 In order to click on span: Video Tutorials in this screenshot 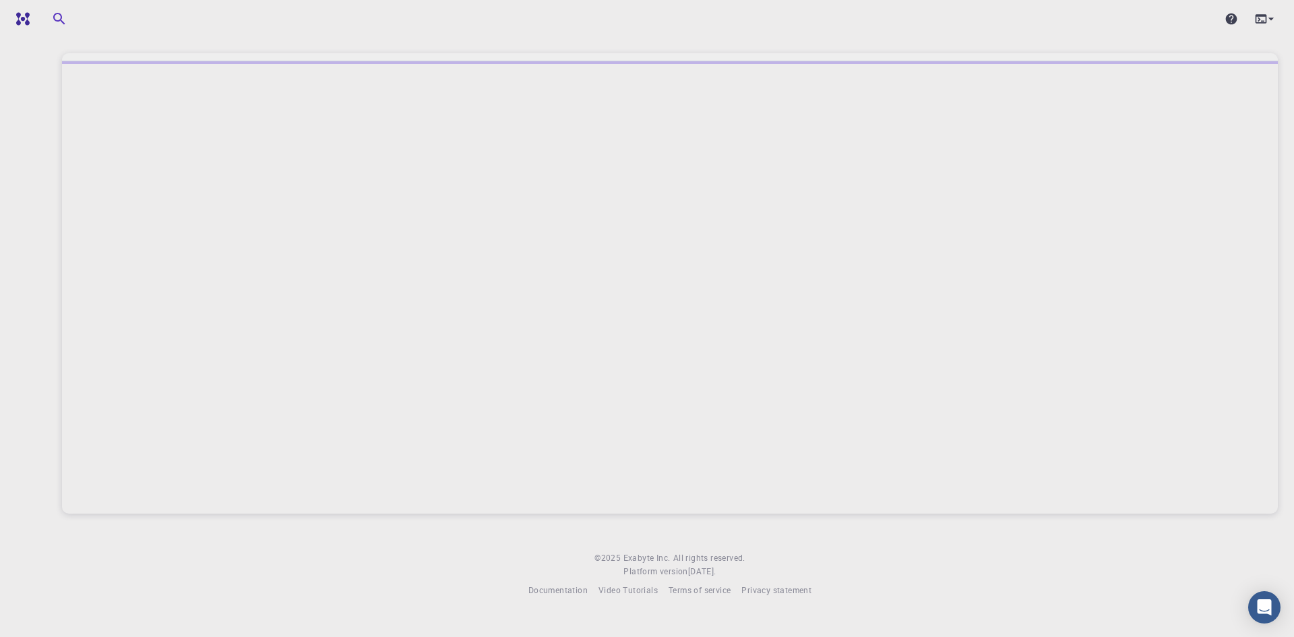, I will do `click(628, 590)`.